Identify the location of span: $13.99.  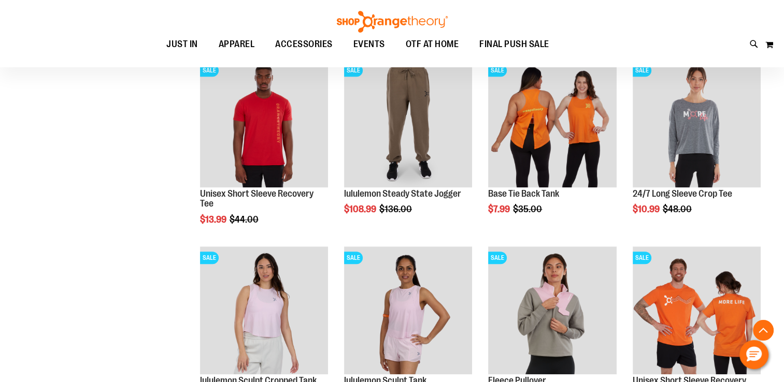
(214, 220).